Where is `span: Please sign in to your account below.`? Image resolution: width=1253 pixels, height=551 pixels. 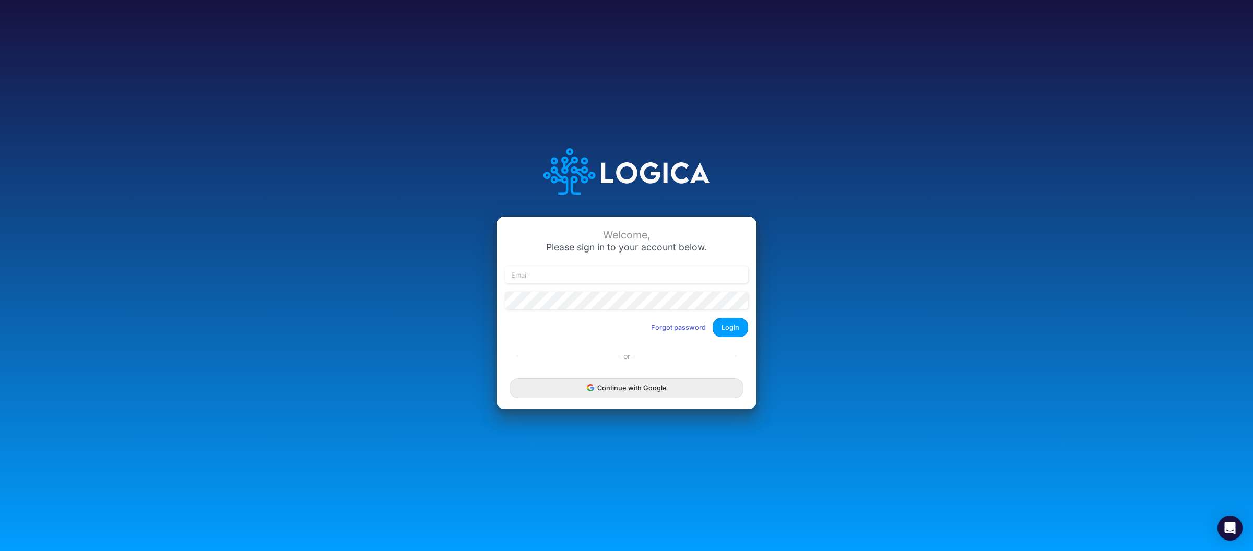
span: Please sign in to your account below. is located at coordinates (627, 247).